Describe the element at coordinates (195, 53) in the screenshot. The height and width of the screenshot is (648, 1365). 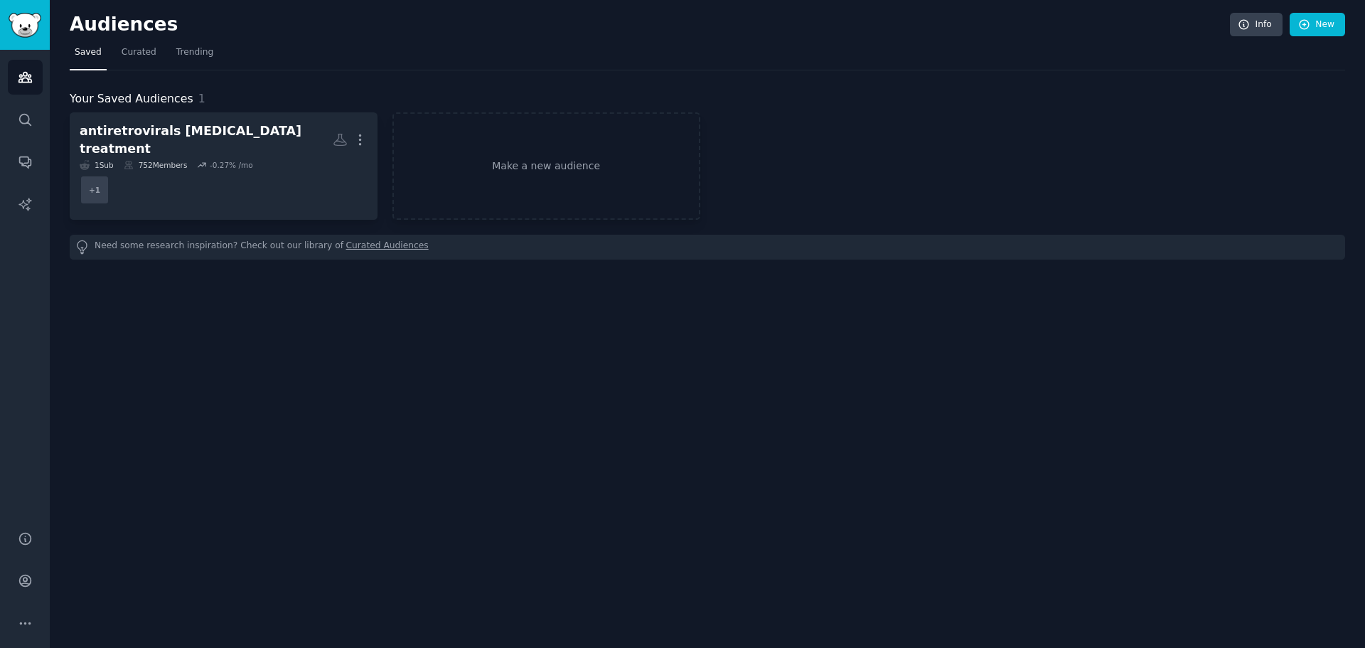
I see `span: Trending` at that location.